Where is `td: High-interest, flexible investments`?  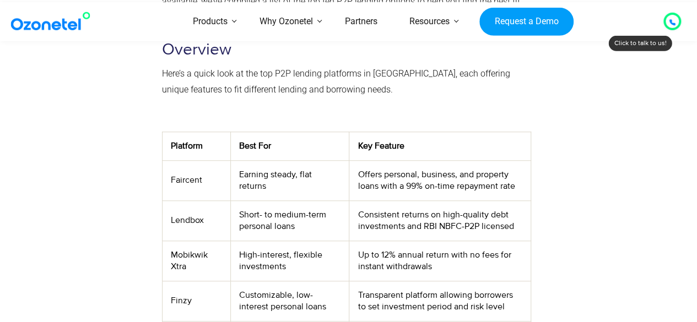 td: High-interest, flexible investments is located at coordinates (290, 260).